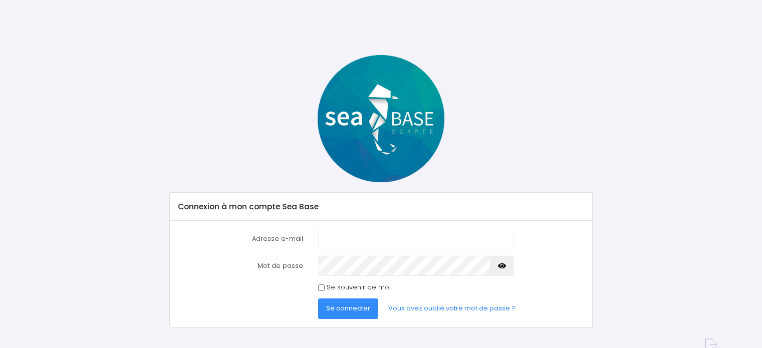 This screenshot has width=762, height=348. What do you see at coordinates (452, 309) in the screenshot?
I see `a: Vous avez oublié votre mot de passe ?` at bounding box center [452, 309].